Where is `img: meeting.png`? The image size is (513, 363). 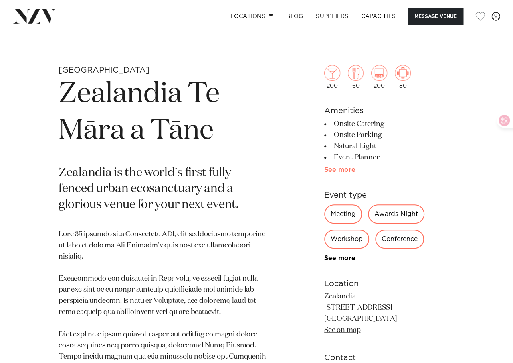 img: meeting.png is located at coordinates (403, 73).